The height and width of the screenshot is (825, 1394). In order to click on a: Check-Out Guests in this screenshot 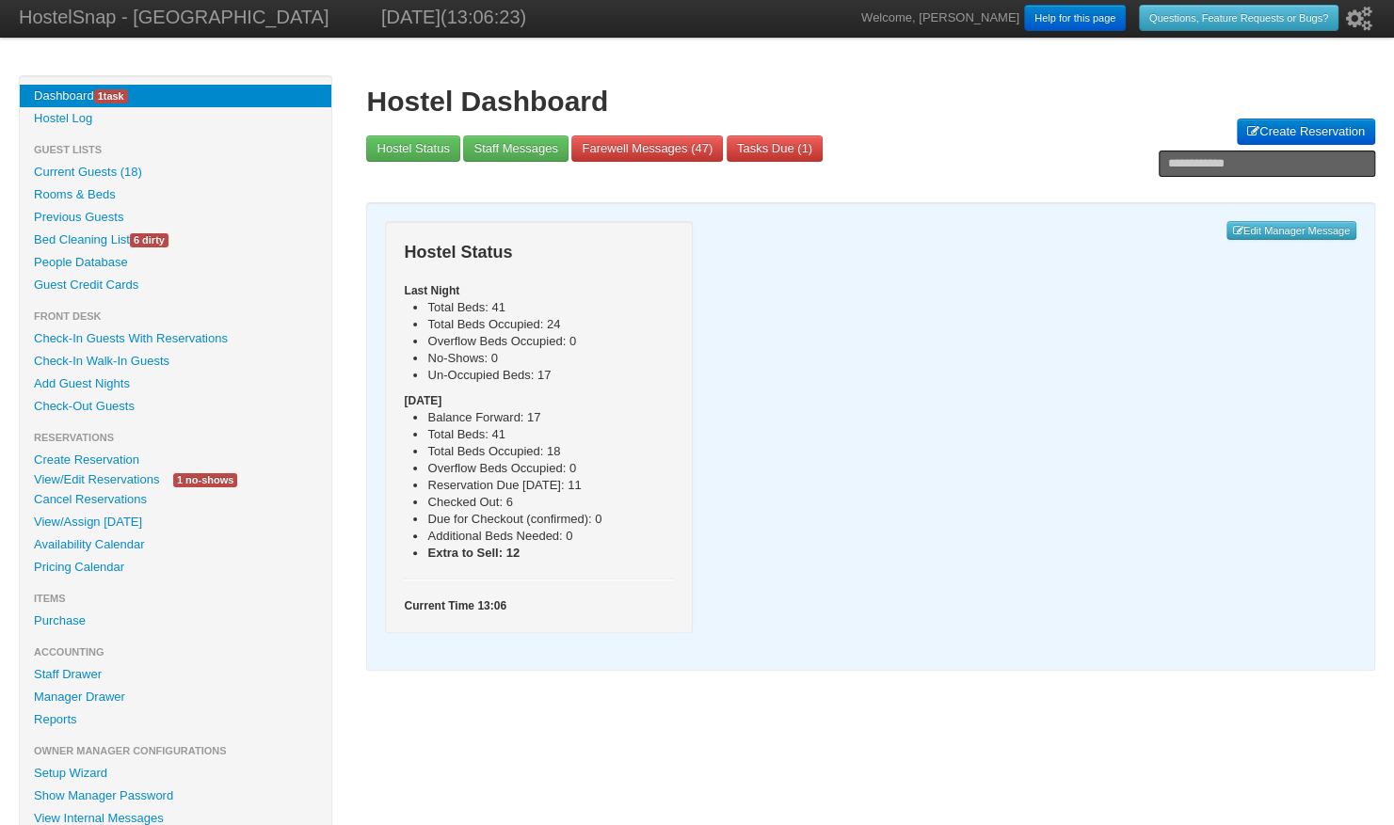, I will do `click(175, 407)`.